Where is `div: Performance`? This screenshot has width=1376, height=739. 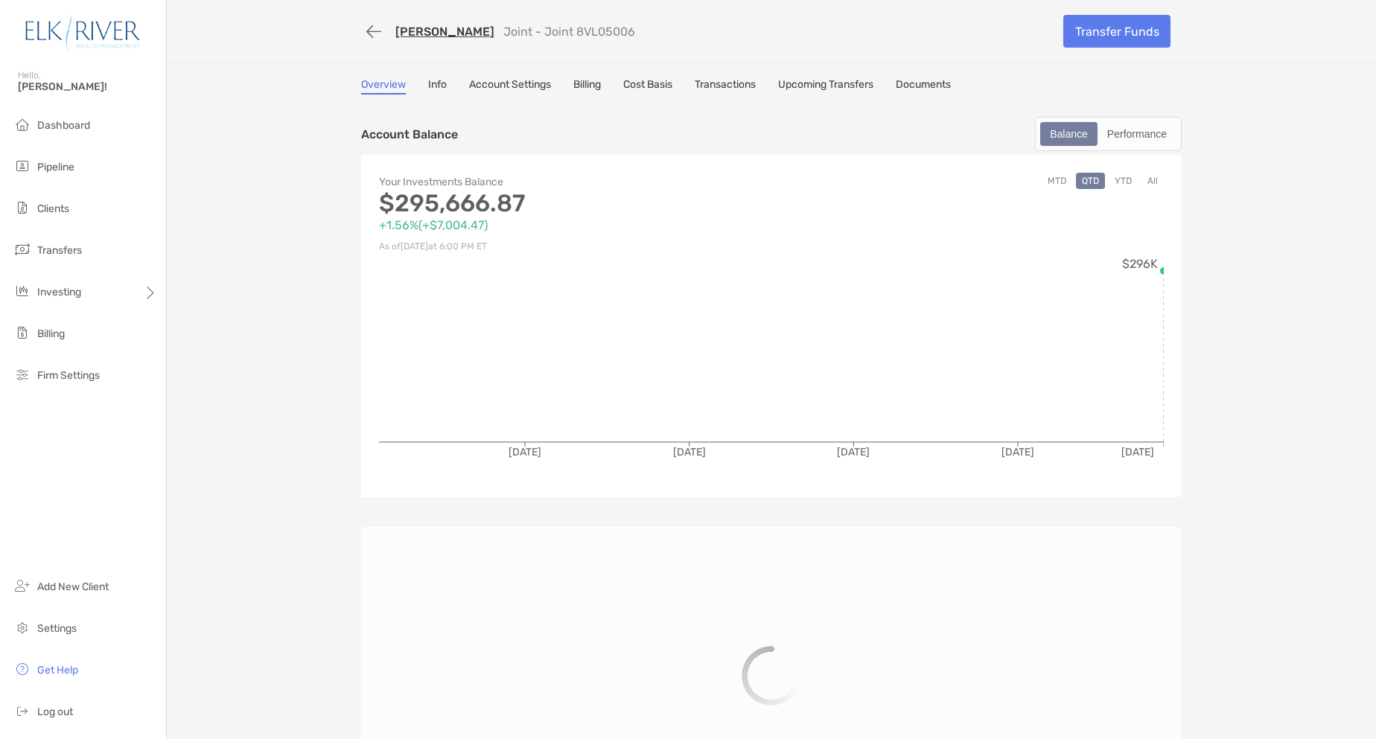 div: Performance is located at coordinates (1137, 134).